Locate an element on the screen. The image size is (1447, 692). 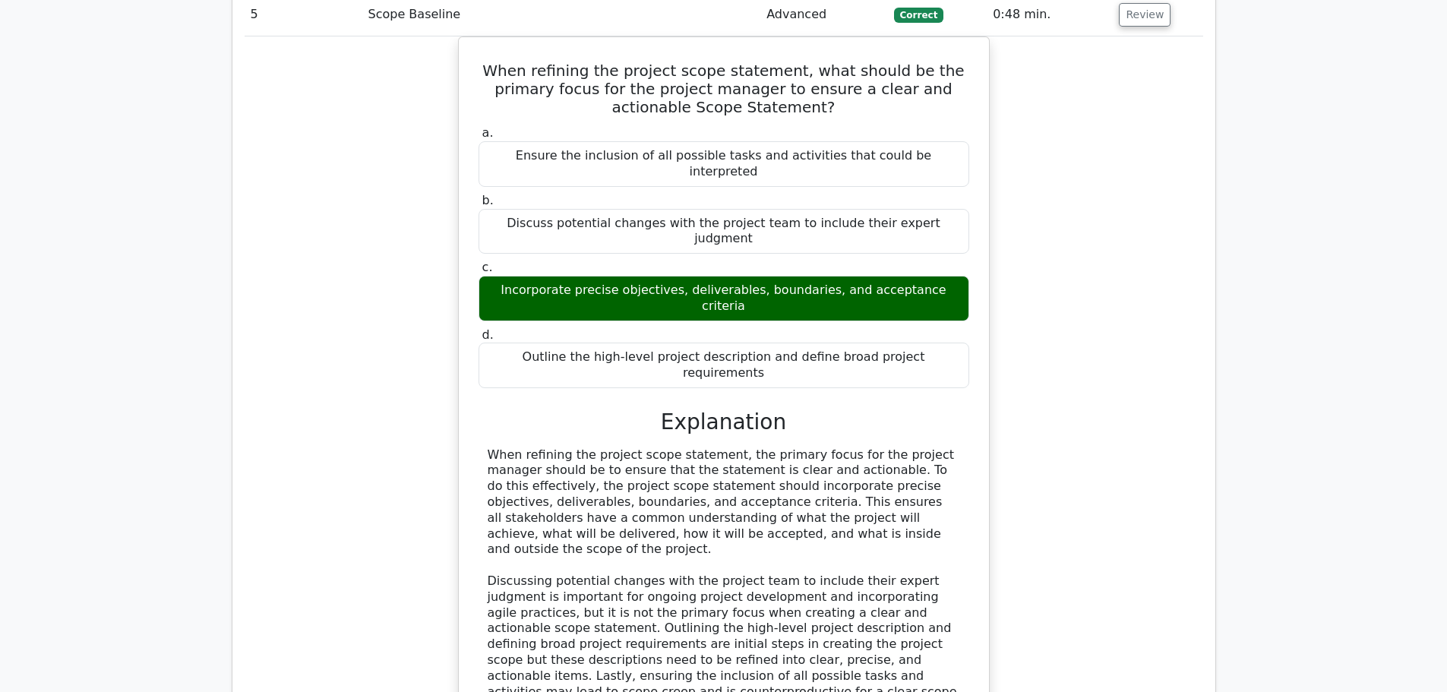
button: Review is located at coordinates (1145, 14).